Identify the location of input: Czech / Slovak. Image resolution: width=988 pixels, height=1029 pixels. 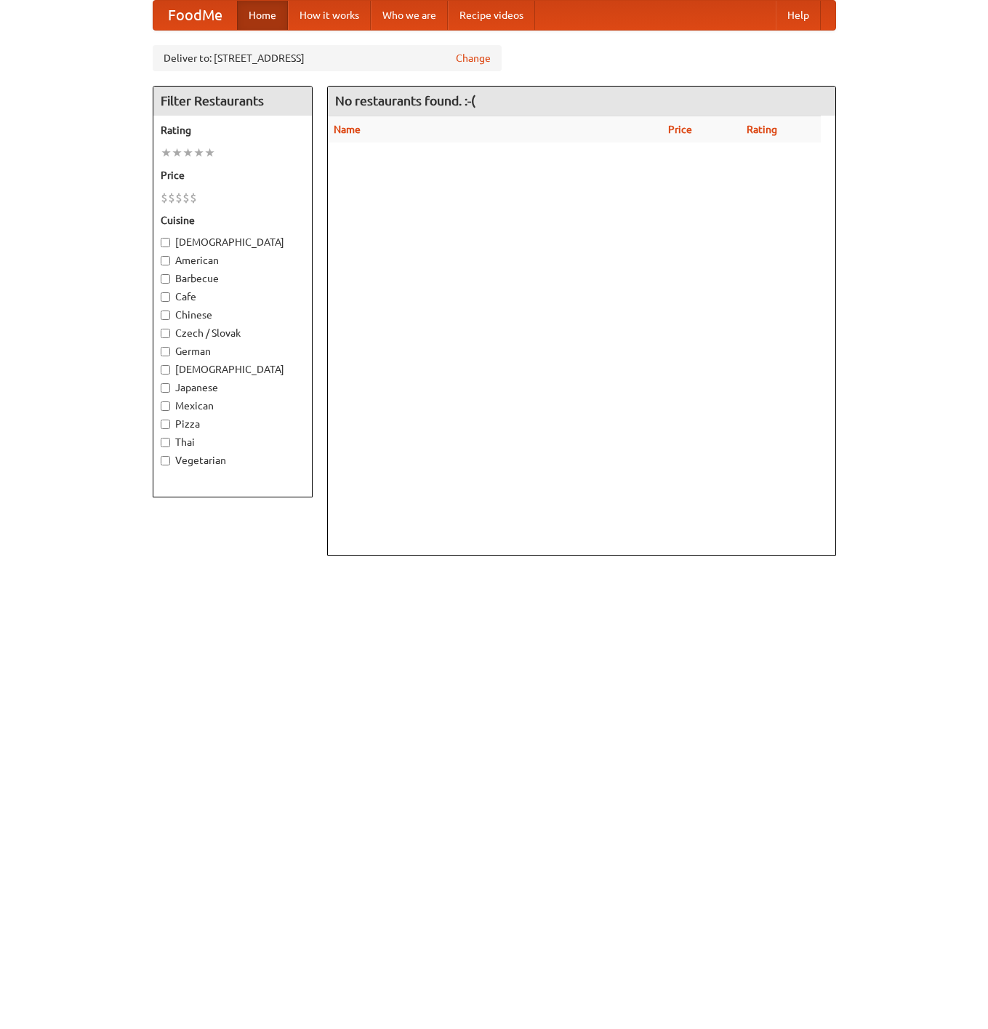
(165, 333).